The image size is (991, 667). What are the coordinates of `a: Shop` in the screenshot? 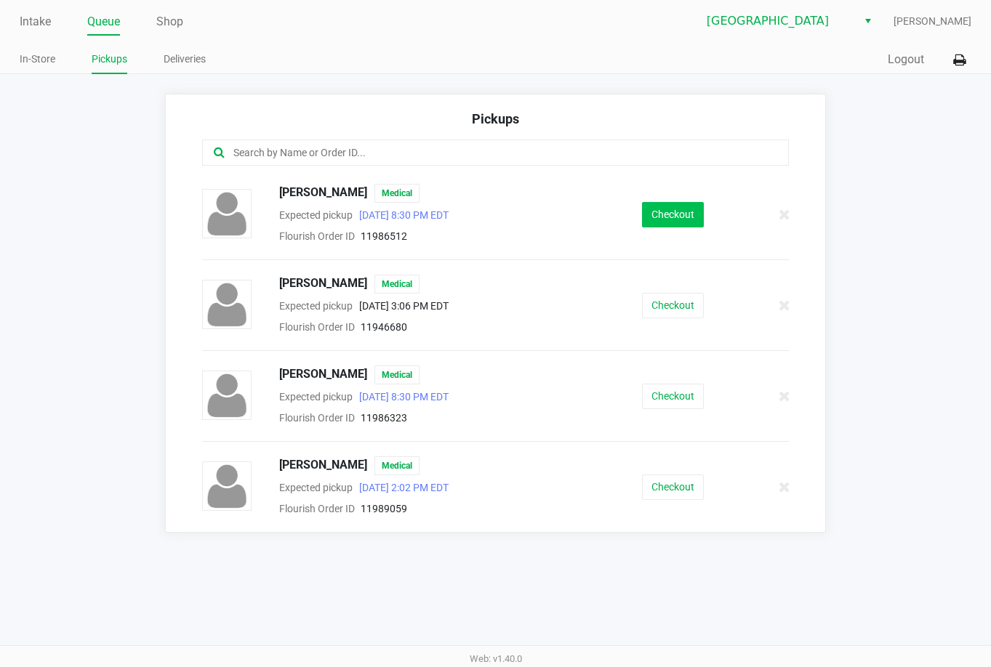 It's located at (169, 22).